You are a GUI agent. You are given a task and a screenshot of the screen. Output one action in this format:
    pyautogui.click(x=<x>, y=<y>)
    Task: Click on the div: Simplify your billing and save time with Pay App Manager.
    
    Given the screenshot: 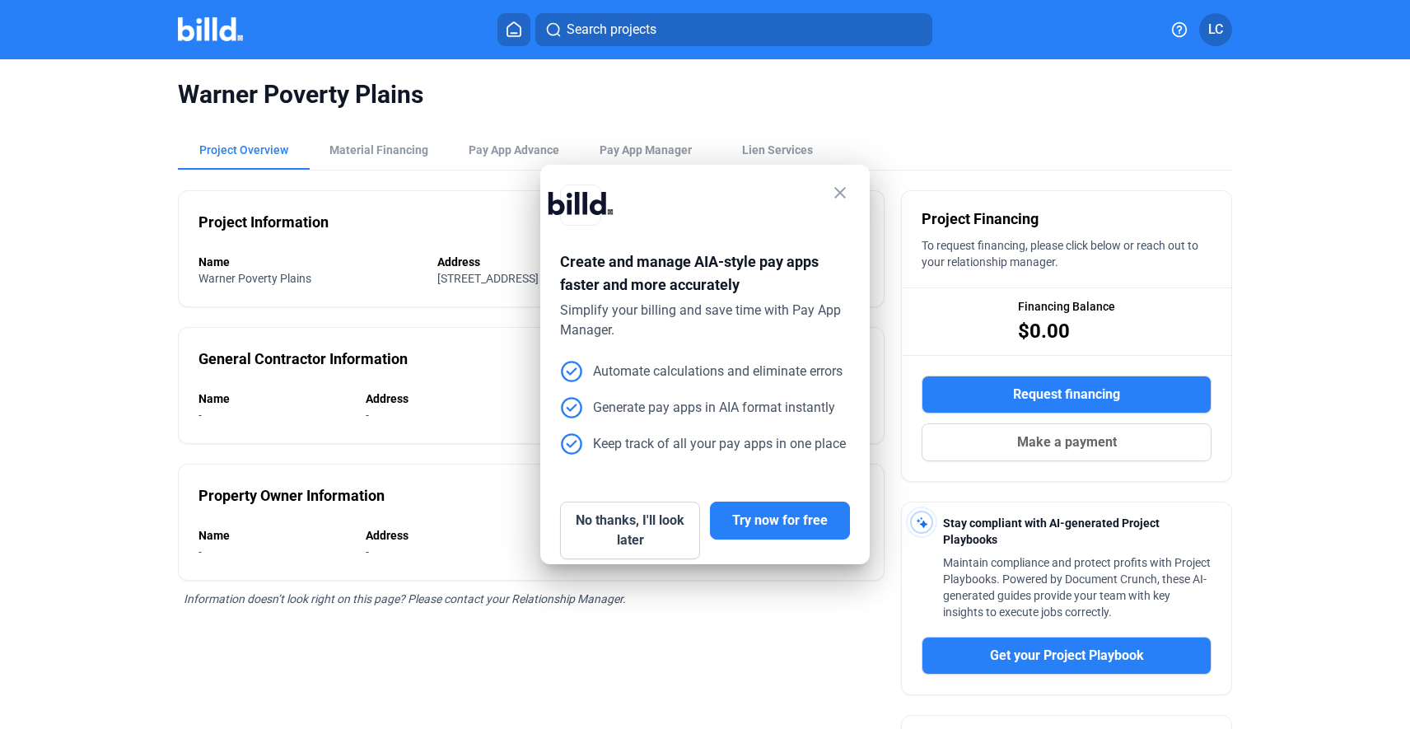 What is the action you would take?
    pyautogui.click(x=705, y=320)
    